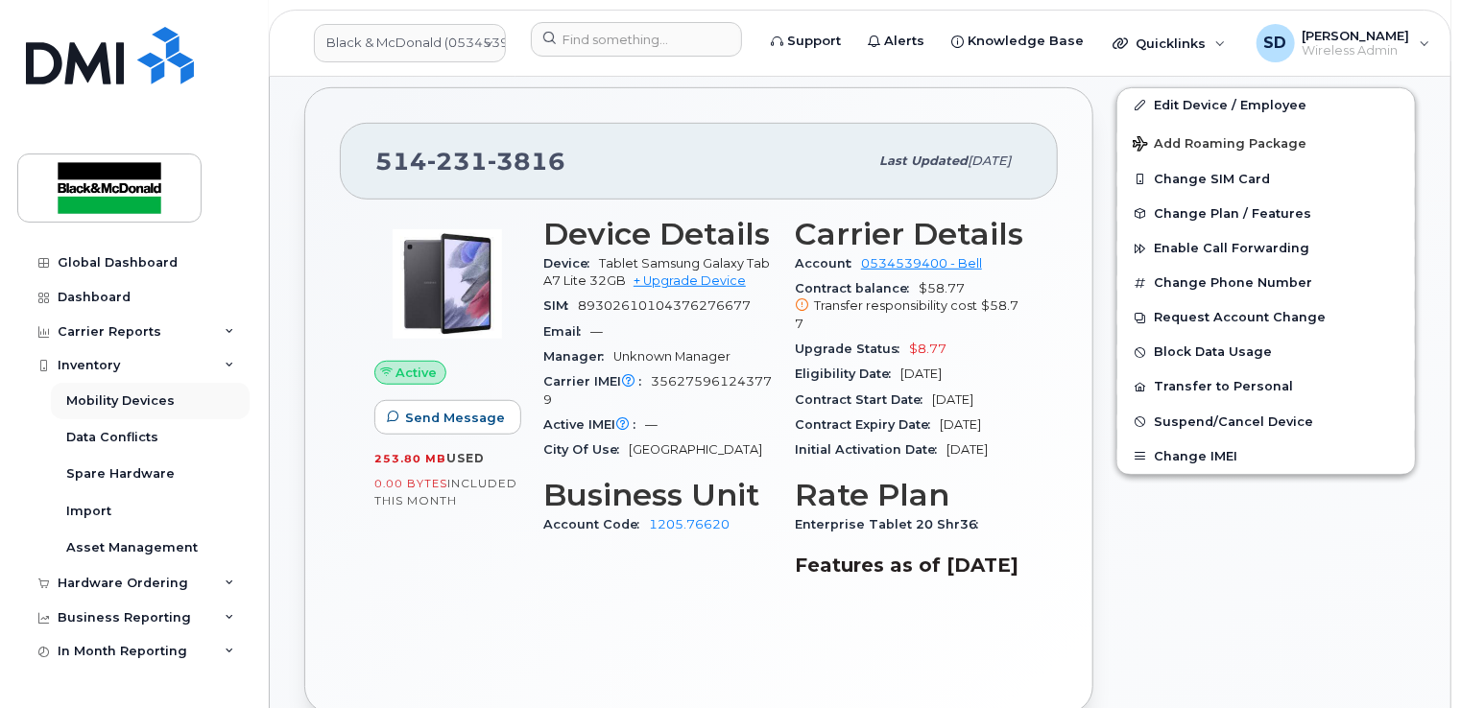 This screenshot has height=708, width=1461. What do you see at coordinates (867, 424) in the screenshot?
I see `span: Contract Expiry Date` at bounding box center [867, 424].